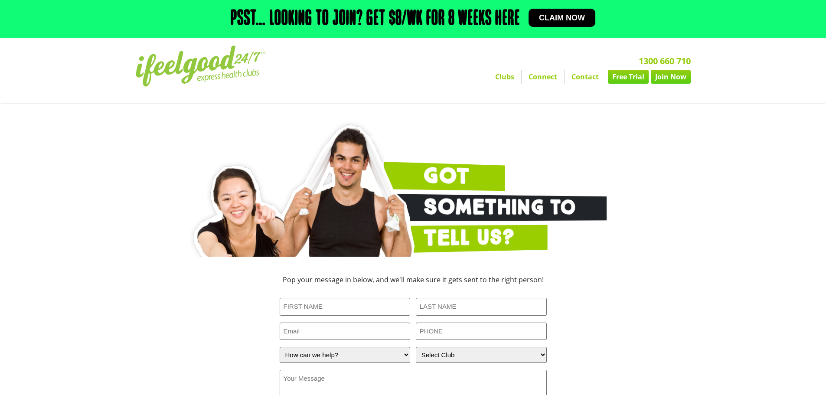  Describe the element at coordinates (345, 331) in the screenshot. I see `input: Email` at that location.